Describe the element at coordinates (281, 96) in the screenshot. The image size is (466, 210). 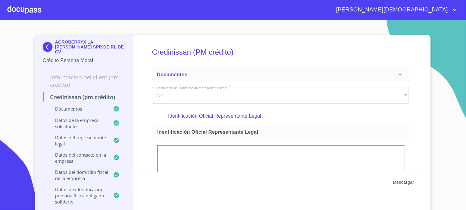
I see `div: INE` at that location.